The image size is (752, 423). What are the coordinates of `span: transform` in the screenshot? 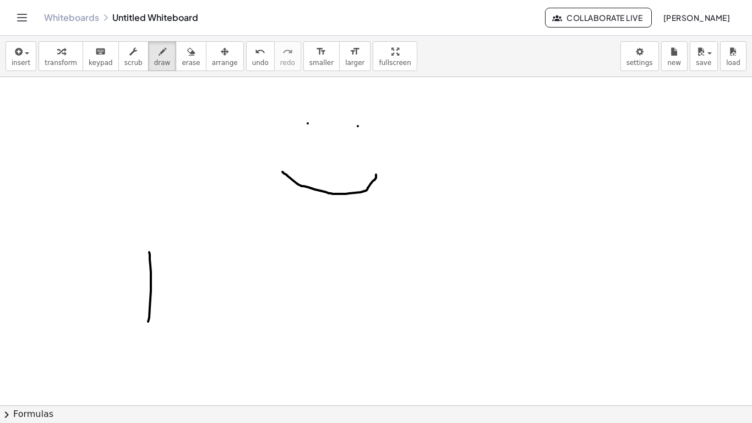 It's located at (61, 63).